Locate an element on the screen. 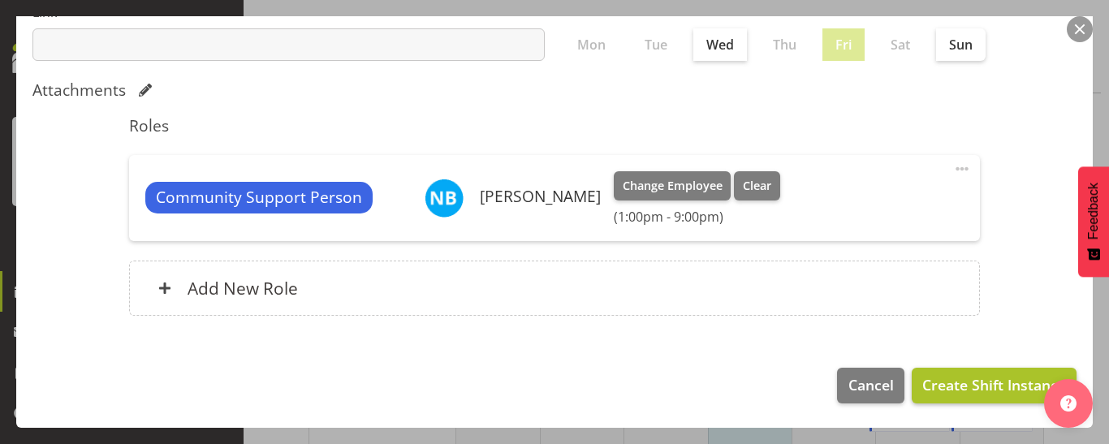 This screenshot has height=444, width=1109. h6: (1:00pm - 9:00pm) is located at coordinates (696, 217).